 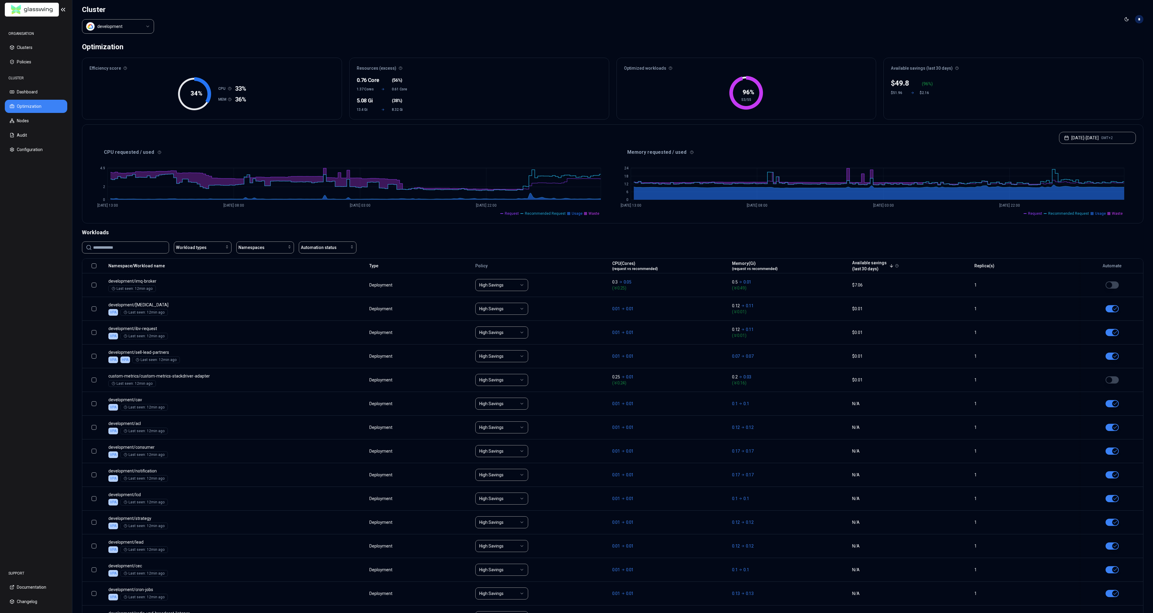 What do you see at coordinates (984, 266) in the screenshot?
I see `button: Replica(s)` at bounding box center [984, 266].